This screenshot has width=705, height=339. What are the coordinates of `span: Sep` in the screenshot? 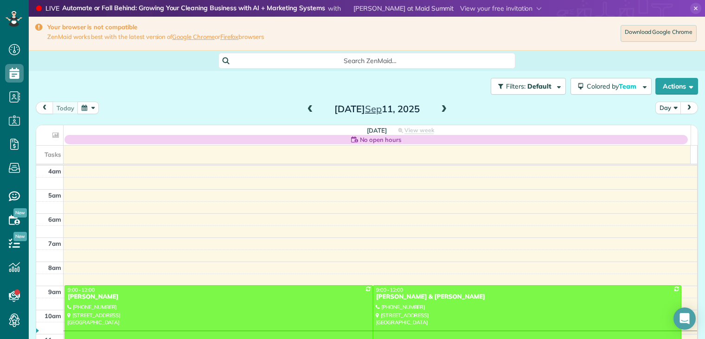 It's located at (373, 109).